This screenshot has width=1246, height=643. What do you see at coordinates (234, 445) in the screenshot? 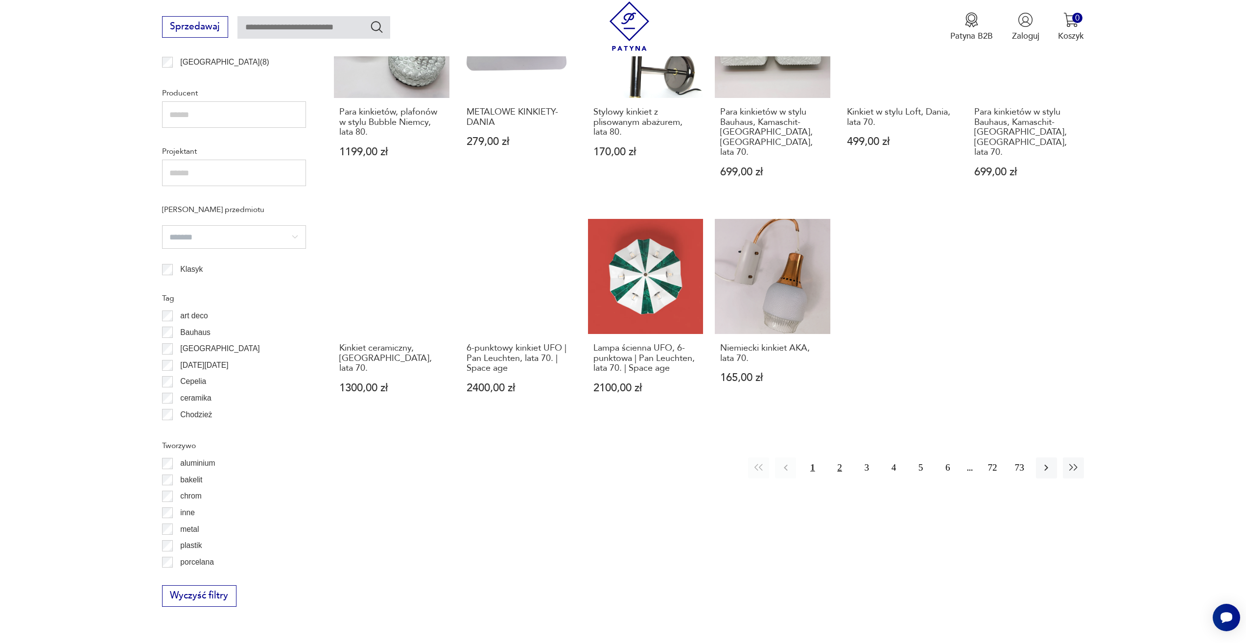
I see `p: Tworzywo` at bounding box center [234, 445].